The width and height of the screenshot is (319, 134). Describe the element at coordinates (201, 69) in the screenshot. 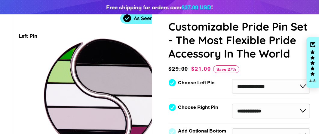

I see `span: $21.00` at that location.